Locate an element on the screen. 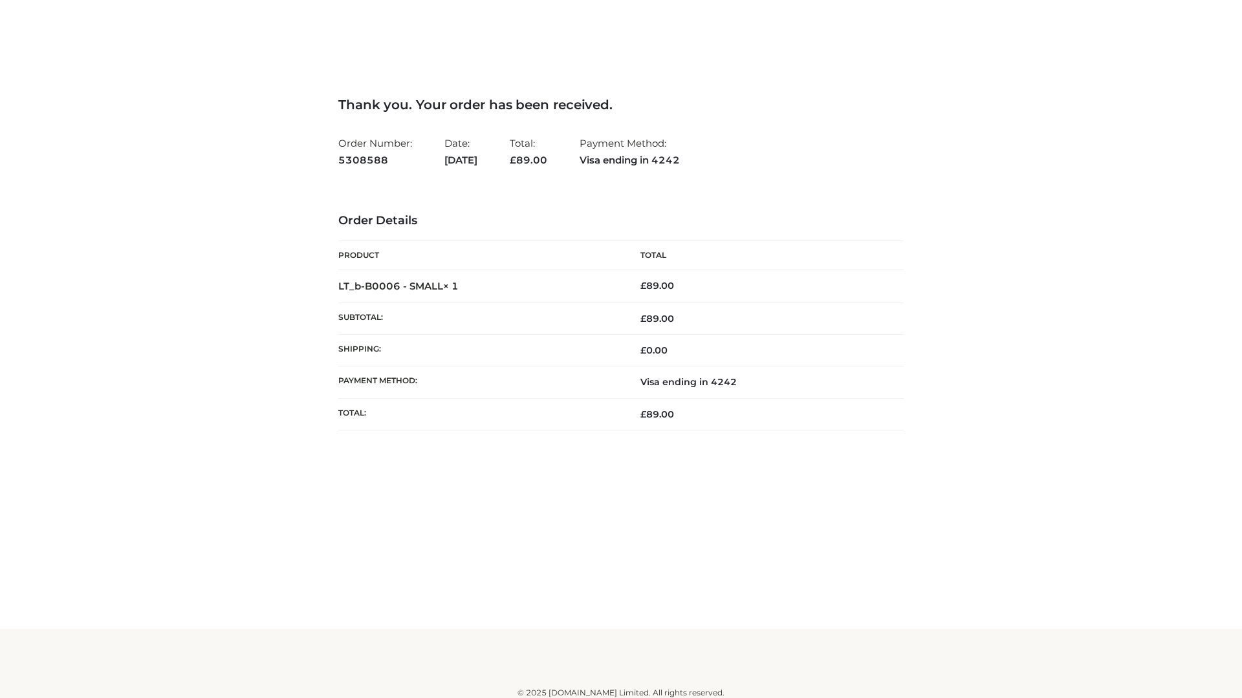 Image resolution: width=1242 pixels, height=698 pixels. th: Total: is located at coordinates (479, 414).